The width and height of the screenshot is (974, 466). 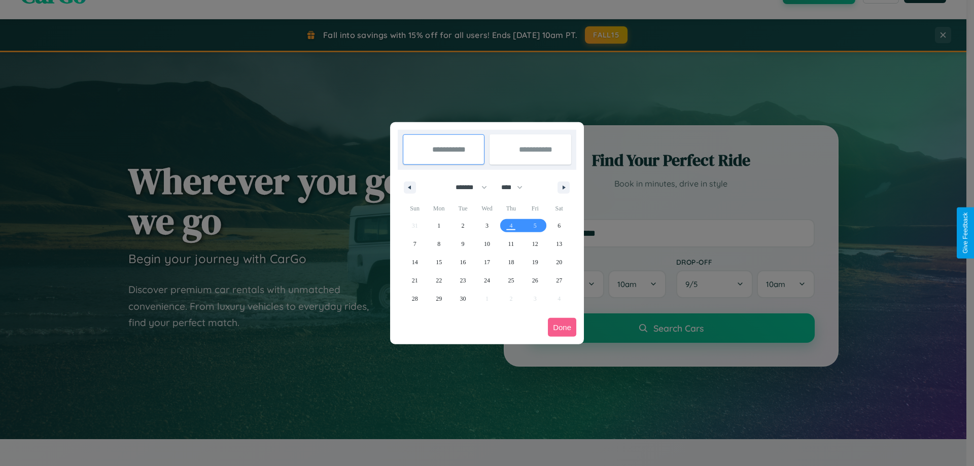 What do you see at coordinates (487, 281) in the screenshot?
I see `span: 24` at bounding box center [487, 281].